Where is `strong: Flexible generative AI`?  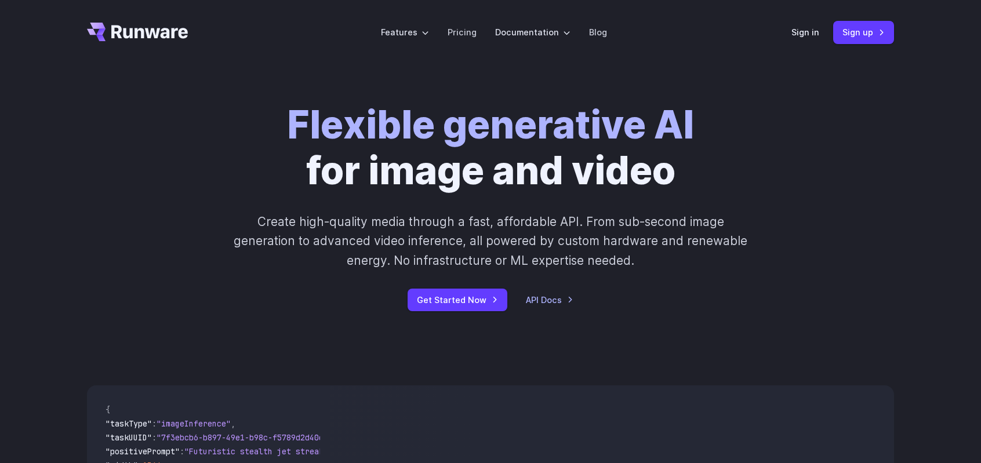
strong: Flexible generative AI is located at coordinates (490, 125).